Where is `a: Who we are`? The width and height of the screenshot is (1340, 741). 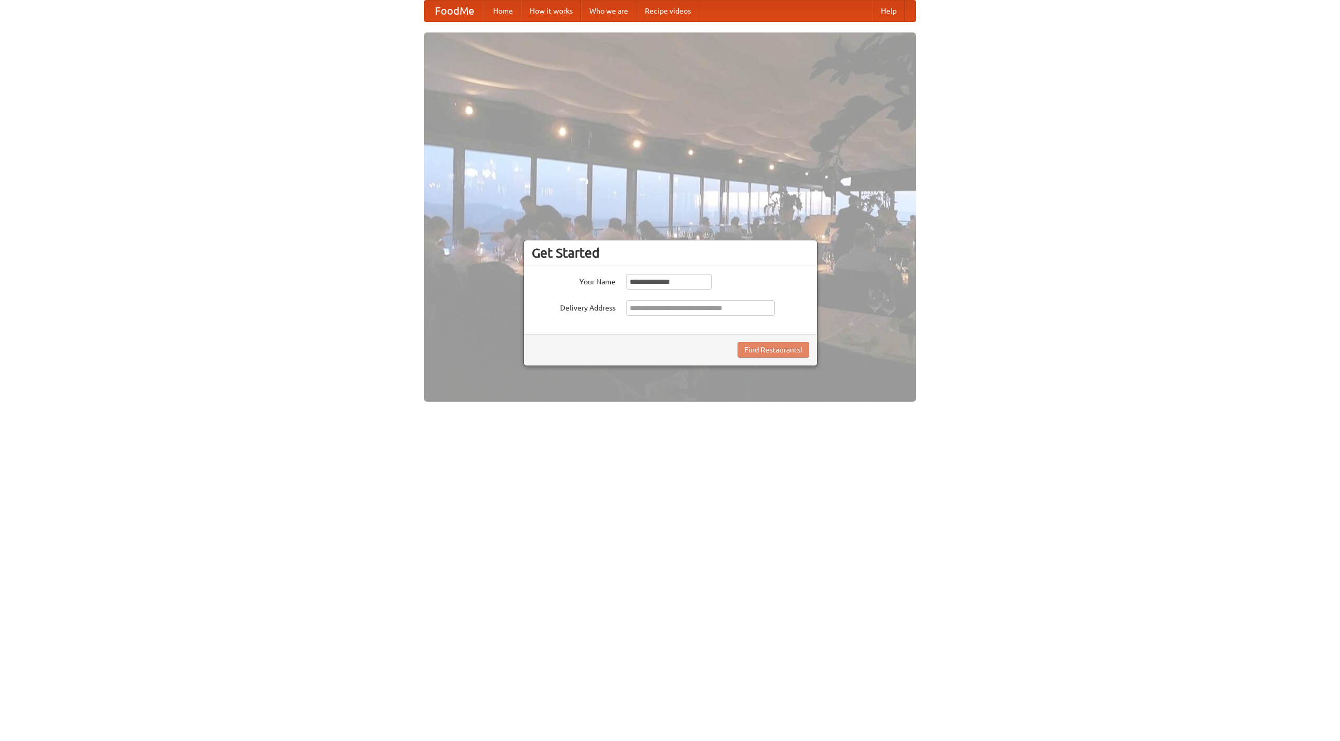 a: Who we are is located at coordinates (609, 11).